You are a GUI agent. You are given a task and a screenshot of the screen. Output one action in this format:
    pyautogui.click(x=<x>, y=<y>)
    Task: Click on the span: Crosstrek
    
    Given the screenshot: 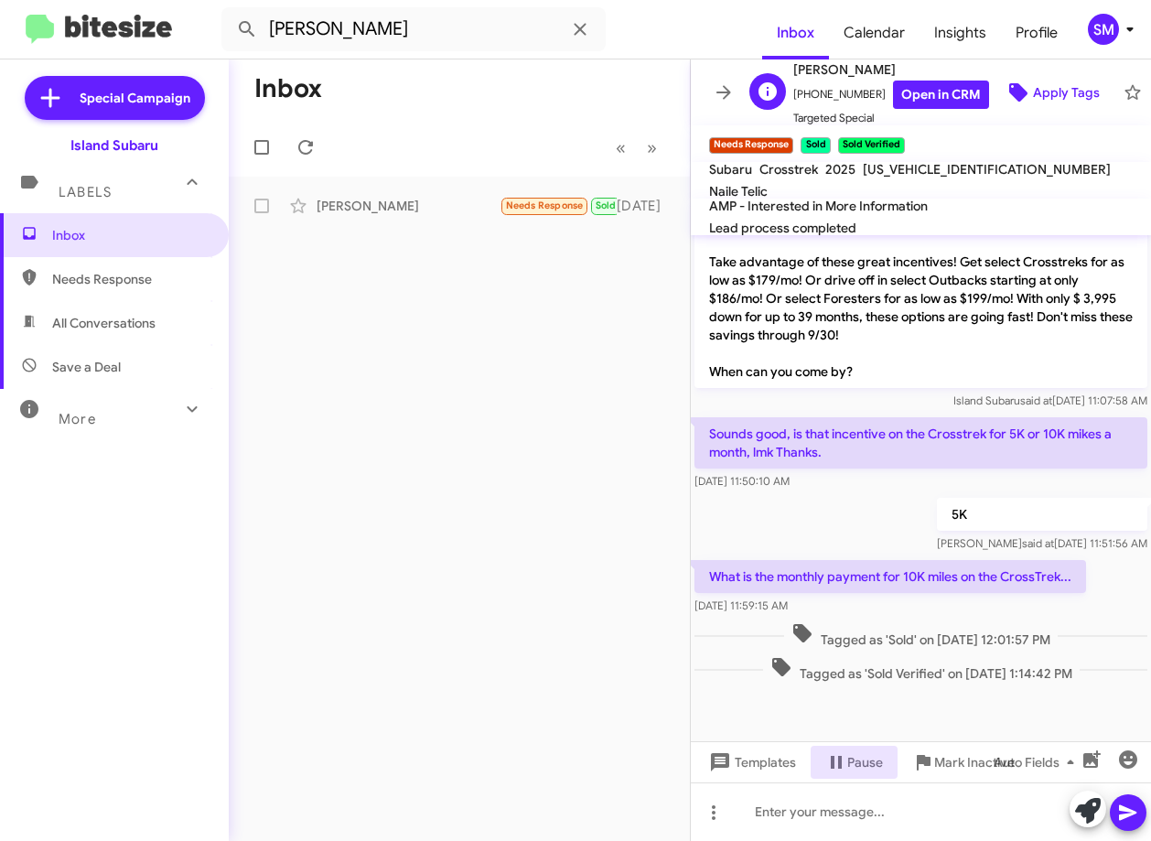 What is the action you would take?
    pyautogui.click(x=788, y=169)
    